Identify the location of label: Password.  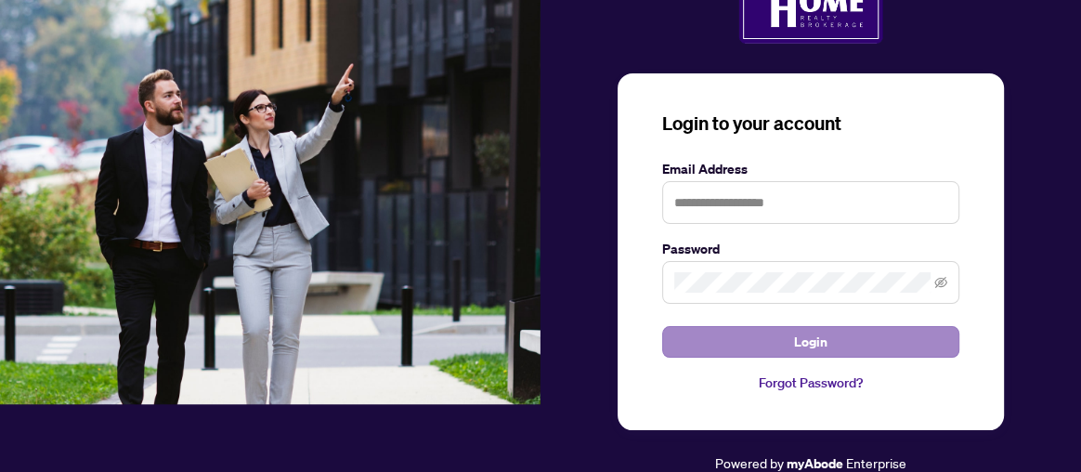
(811, 249).